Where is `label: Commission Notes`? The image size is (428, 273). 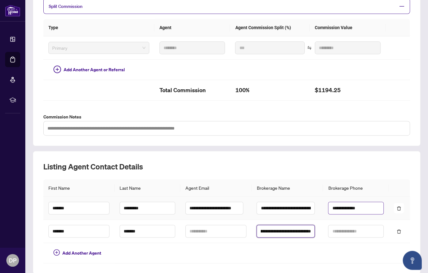 label: Commission Notes is located at coordinates (227, 117).